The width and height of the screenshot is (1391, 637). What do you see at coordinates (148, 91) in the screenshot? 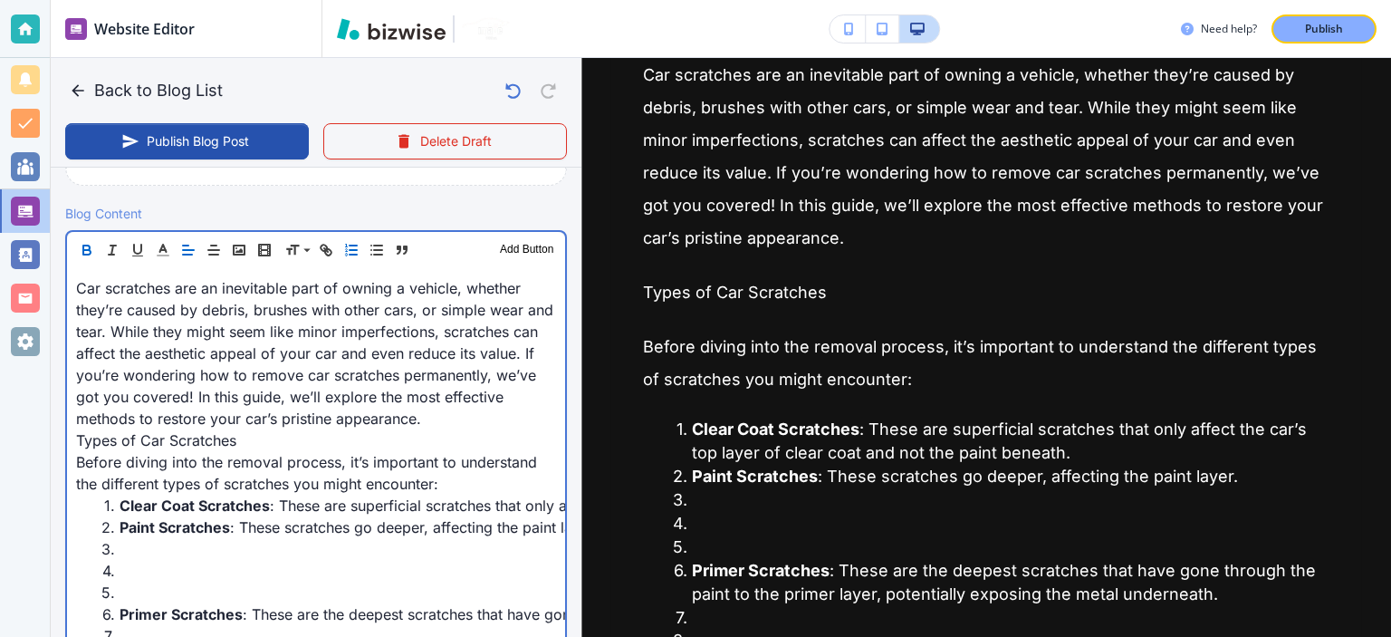
I see `button: Back to Blog List` at bounding box center [148, 91].